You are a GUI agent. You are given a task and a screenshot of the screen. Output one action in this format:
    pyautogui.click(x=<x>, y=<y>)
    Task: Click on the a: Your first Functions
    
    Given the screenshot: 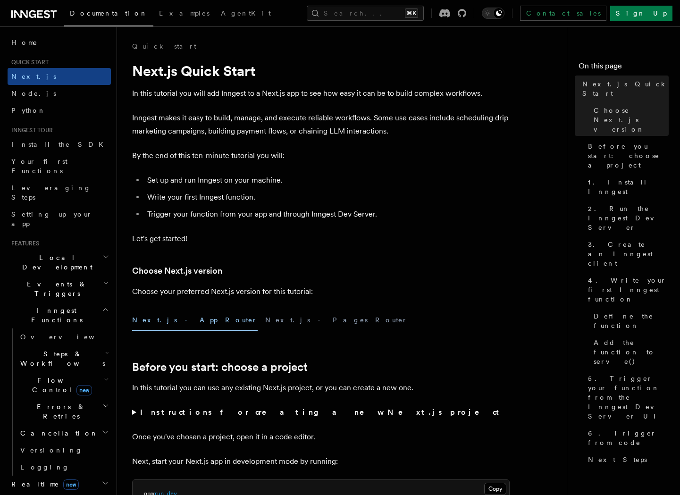 What is the action you would take?
    pyautogui.click(x=59, y=166)
    